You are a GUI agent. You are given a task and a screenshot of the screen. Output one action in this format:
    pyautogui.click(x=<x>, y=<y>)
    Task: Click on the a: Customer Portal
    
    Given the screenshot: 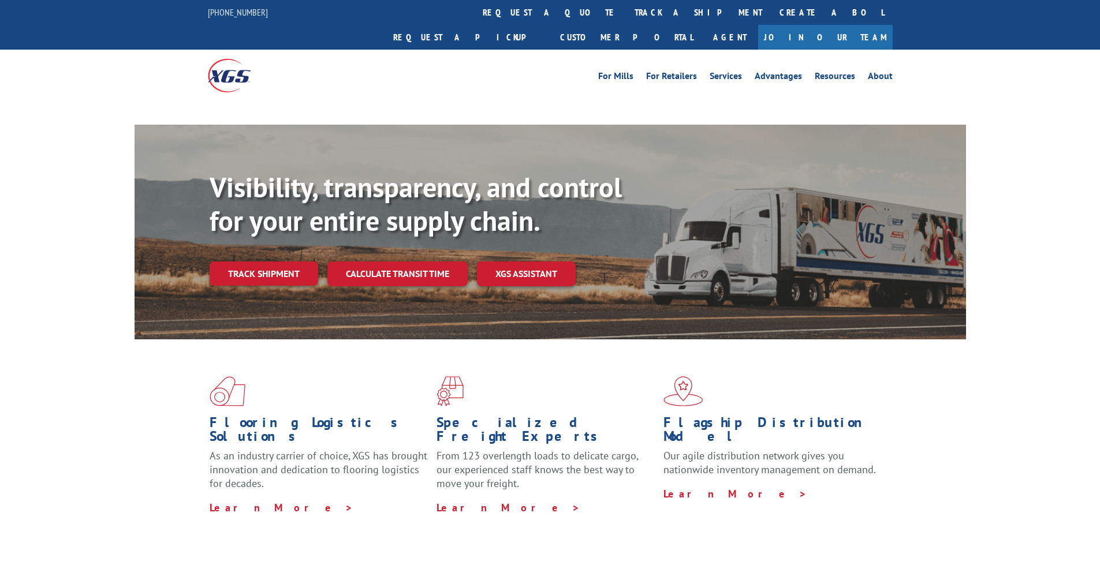 What is the action you would take?
    pyautogui.click(x=627, y=37)
    